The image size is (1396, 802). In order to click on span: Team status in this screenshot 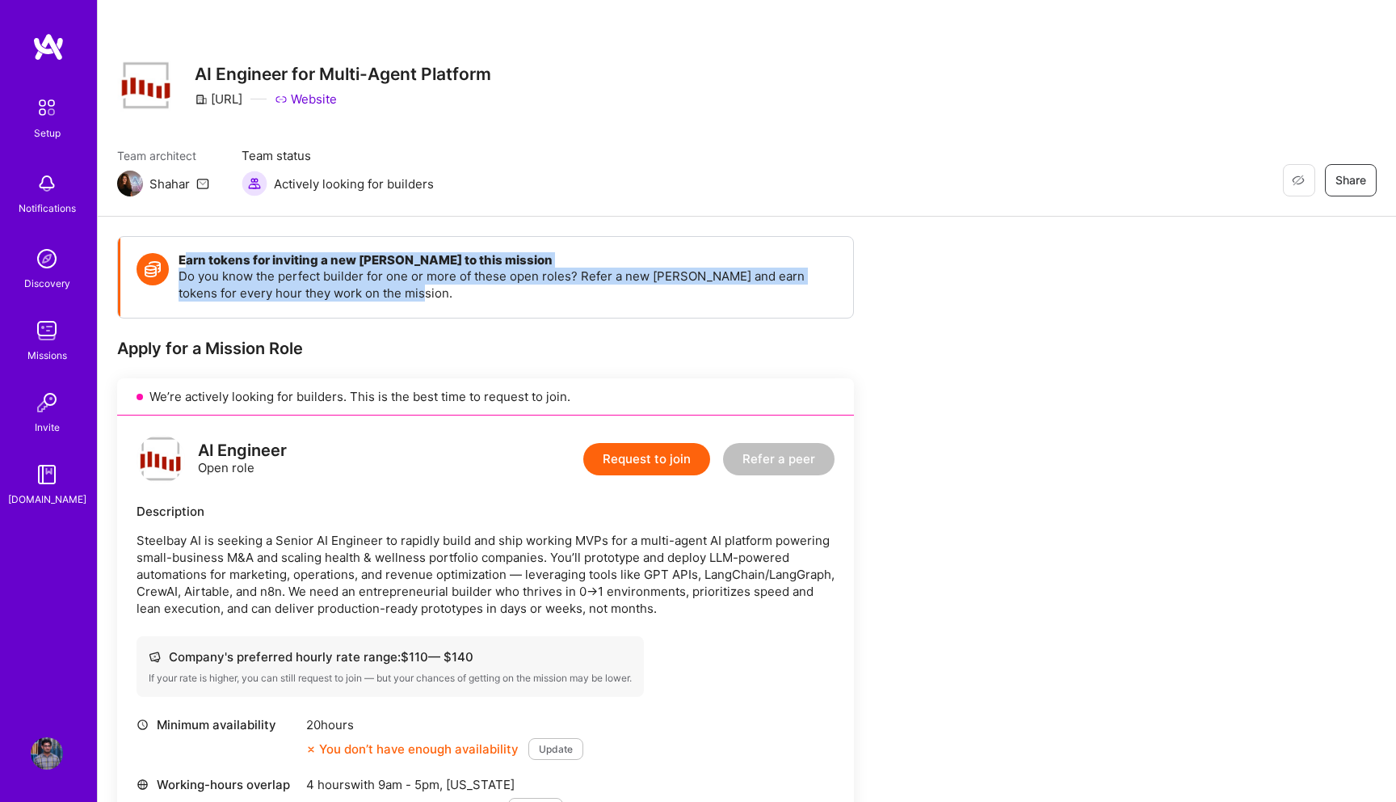, I will do `click(338, 155)`.